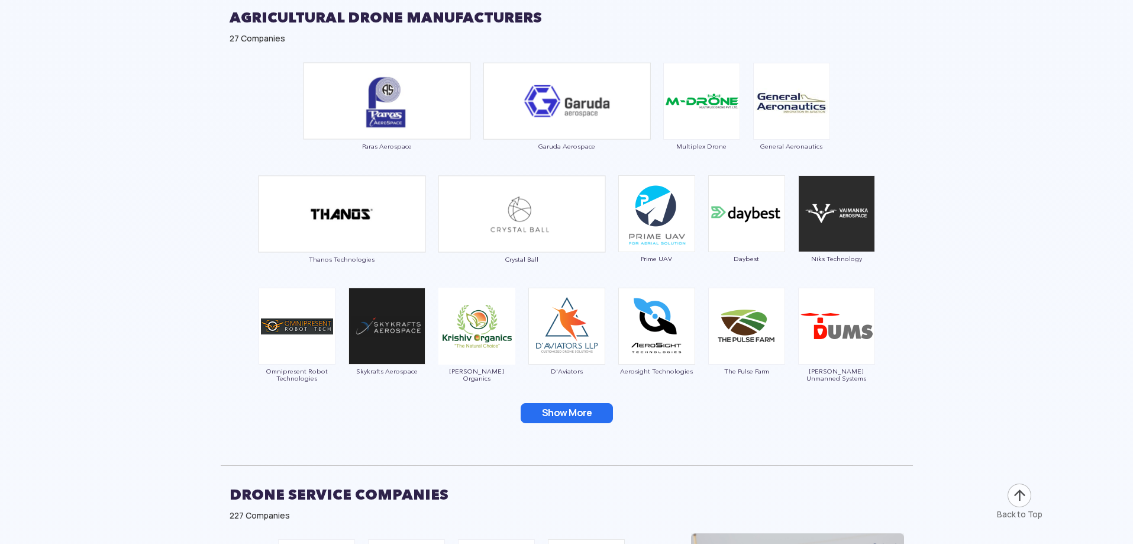  What do you see at coordinates (836, 214) in the screenshot?
I see `img: img_niks.png` at bounding box center [836, 214].